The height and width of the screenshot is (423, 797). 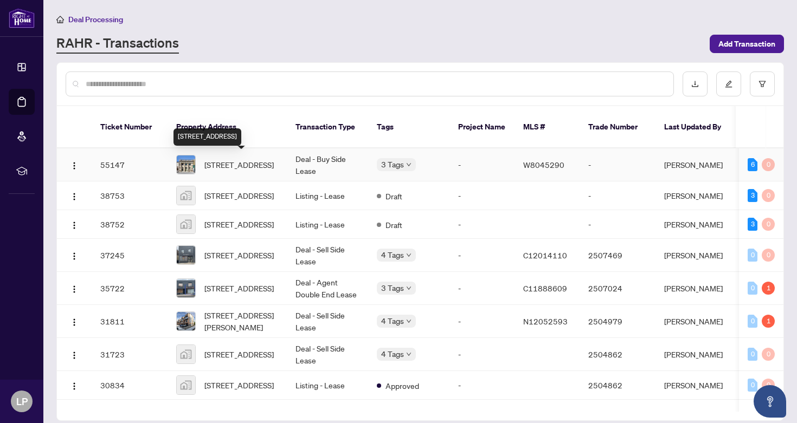 I want to click on td: 2504979, so click(x=617, y=321).